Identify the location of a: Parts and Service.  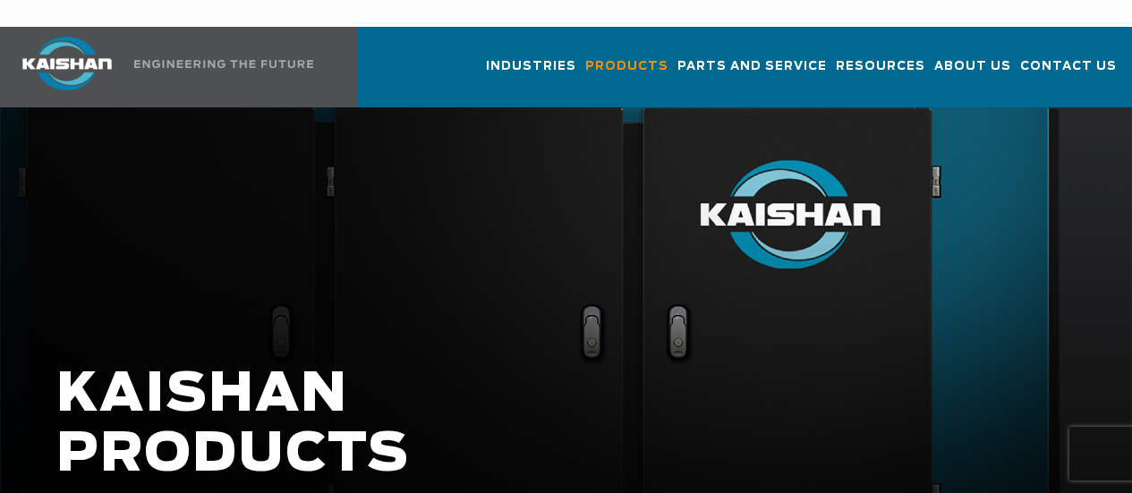
(752, 73).